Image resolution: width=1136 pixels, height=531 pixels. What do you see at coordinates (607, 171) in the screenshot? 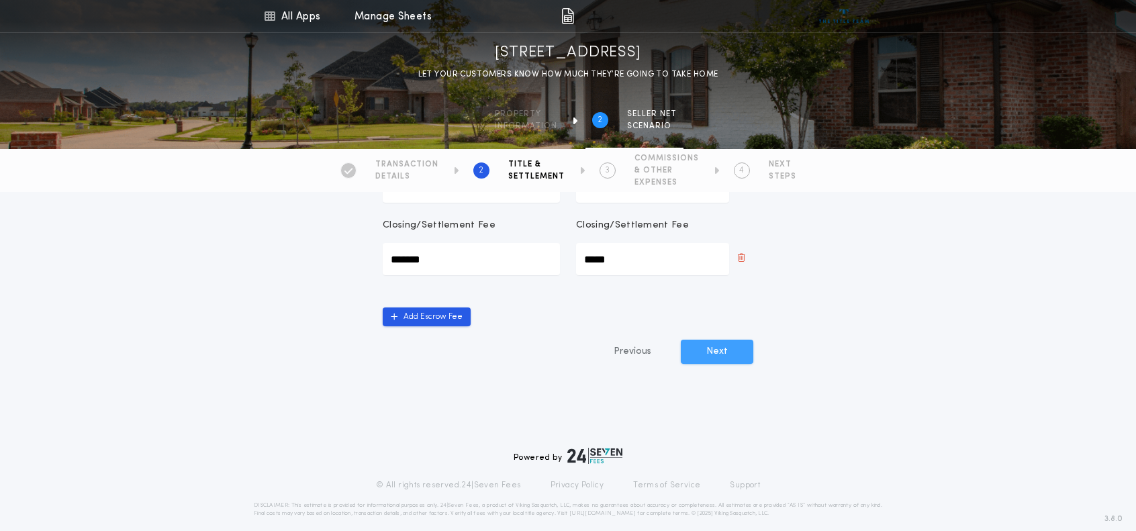
I see `h2: 3` at bounding box center [607, 171].